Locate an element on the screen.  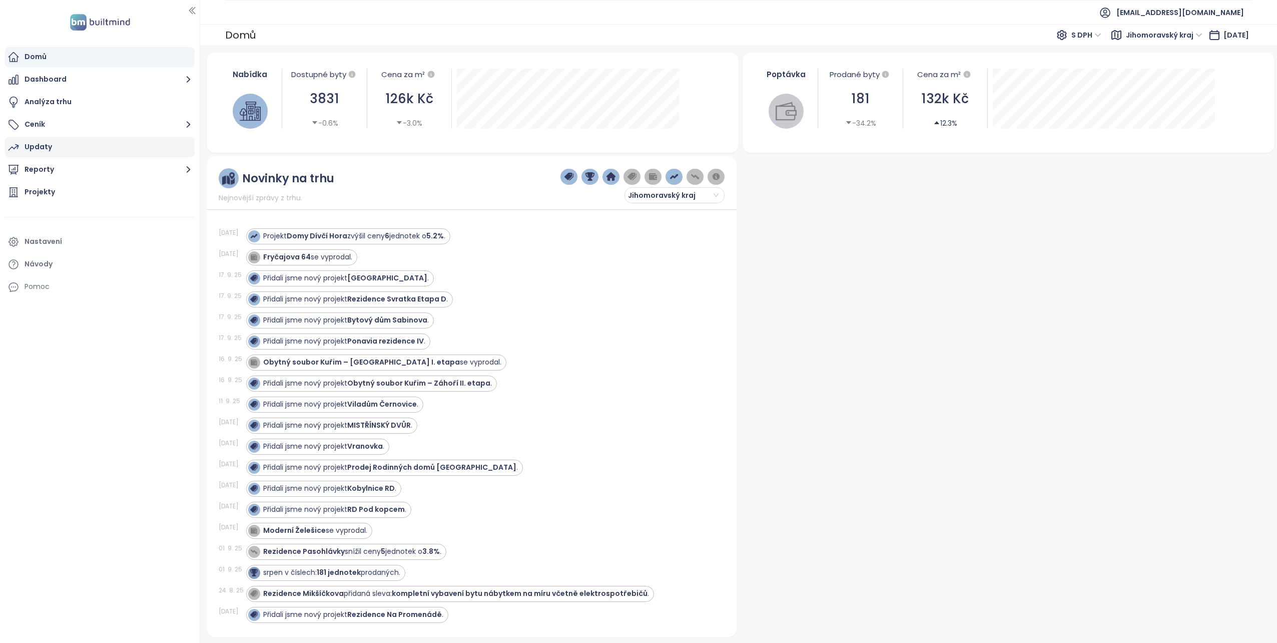
strong: MISTŘÍNSKÝ DVŮR is located at coordinates (379, 425).